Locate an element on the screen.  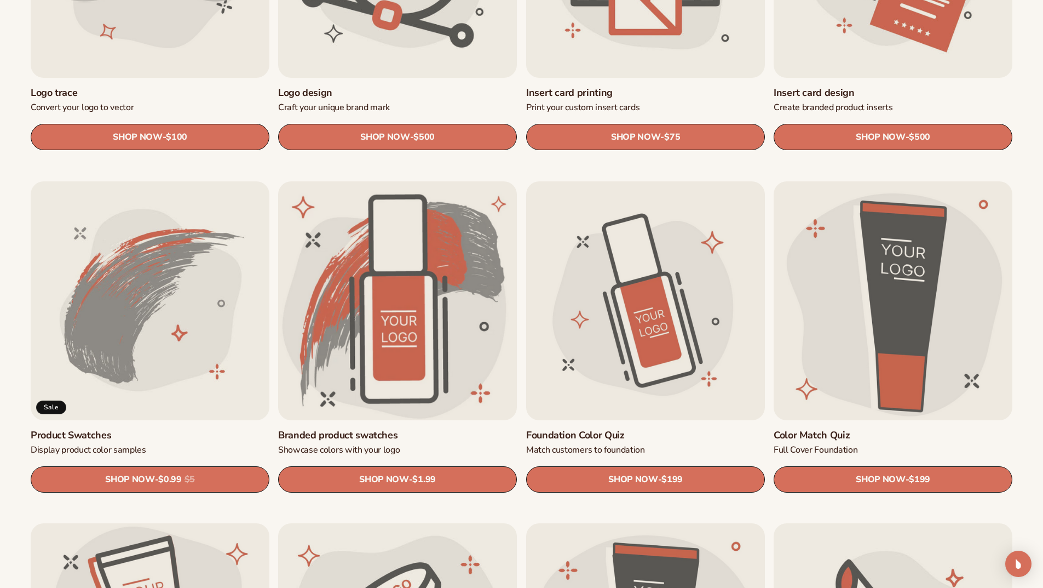
a: Logo design is located at coordinates (398, 93).